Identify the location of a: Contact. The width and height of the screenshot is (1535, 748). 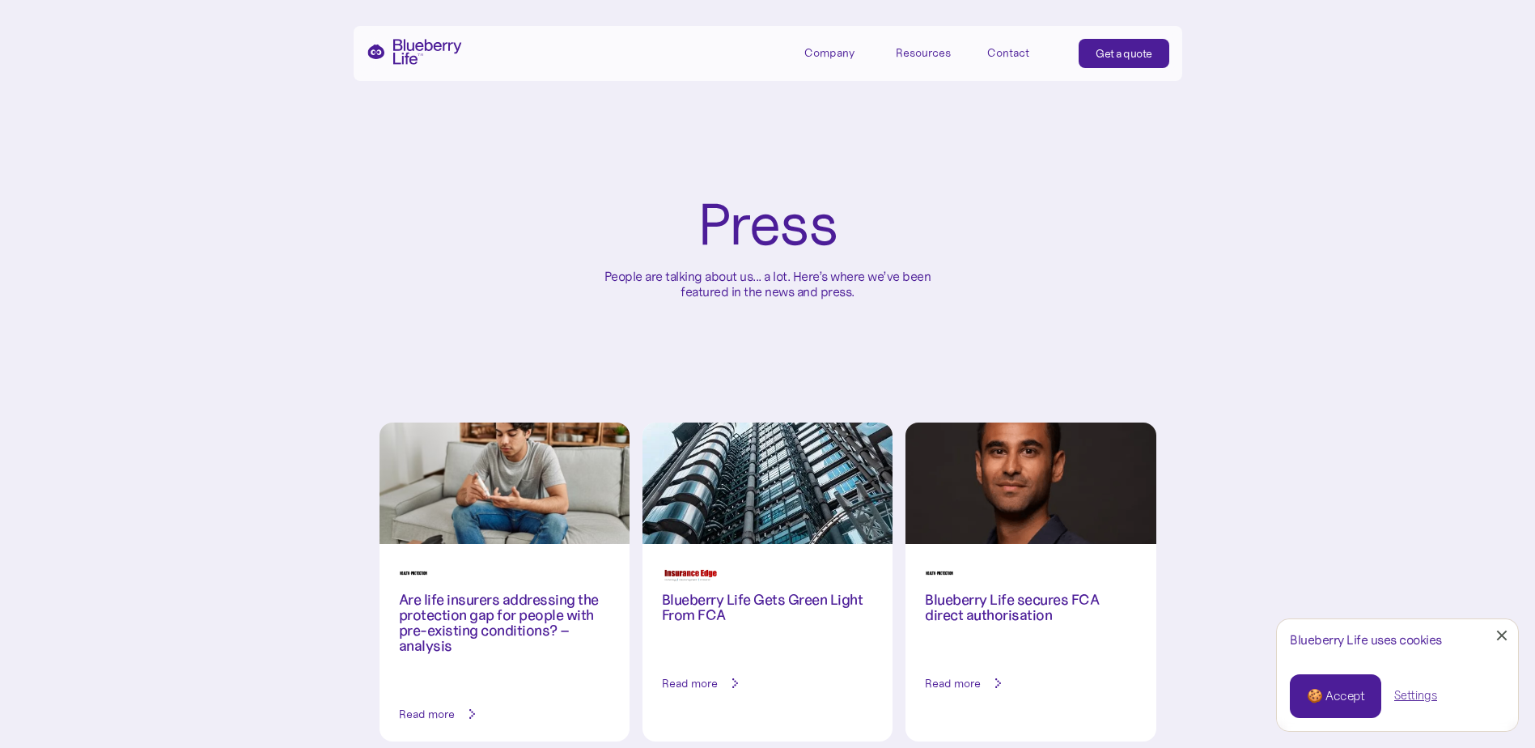
(1023, 52).